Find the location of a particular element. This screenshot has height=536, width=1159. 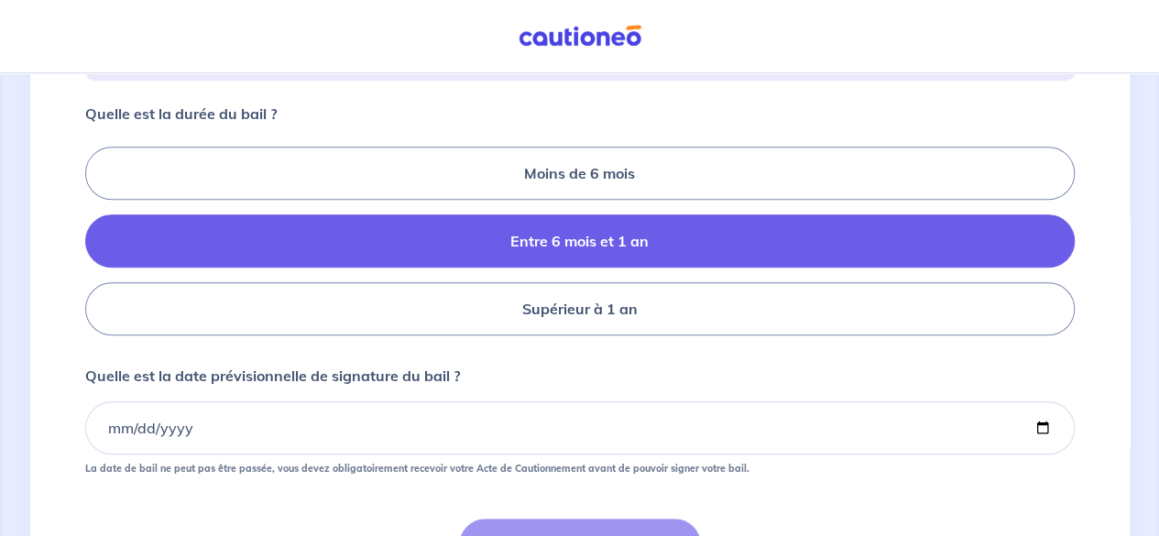

strong: La date de bail ne peut pas être passée, vous devez obligatoirement recevoir votre Acte de Cautio... is located at coordinates (417, 468).